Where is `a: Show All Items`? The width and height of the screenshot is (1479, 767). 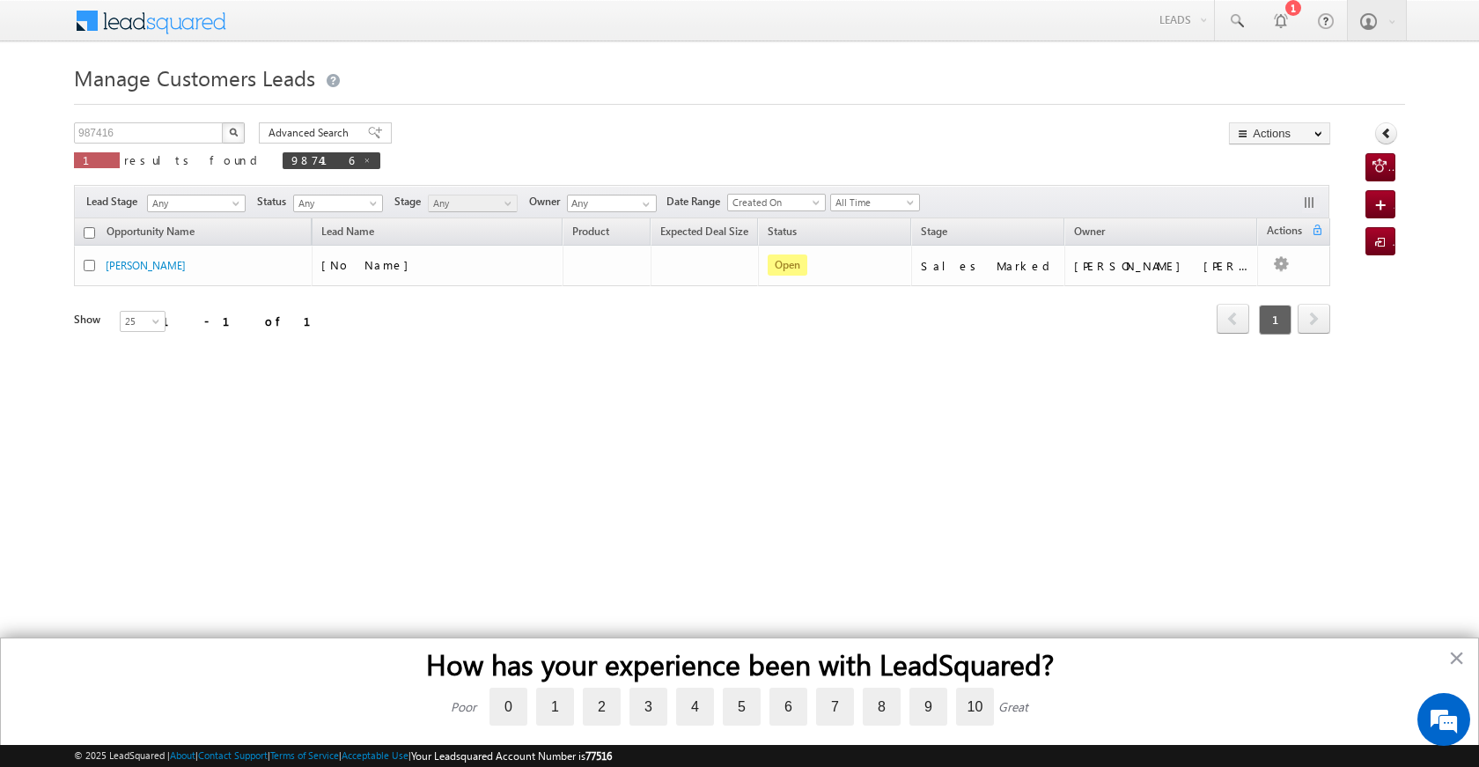 a: Show All Items is located at coordinates (643, 204).